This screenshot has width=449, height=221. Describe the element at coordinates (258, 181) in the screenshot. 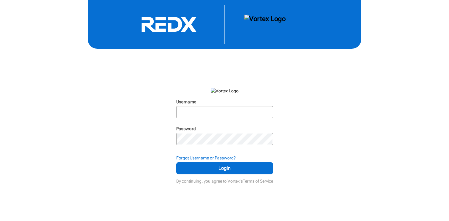

I see `a: Terms of Service` at that location.